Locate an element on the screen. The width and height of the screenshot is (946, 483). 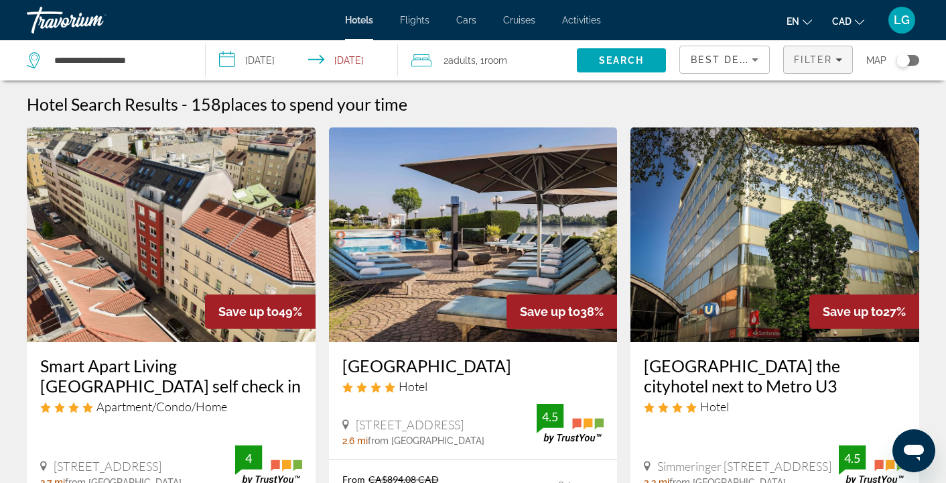
span: Adults is located at coordinates (462, 60).